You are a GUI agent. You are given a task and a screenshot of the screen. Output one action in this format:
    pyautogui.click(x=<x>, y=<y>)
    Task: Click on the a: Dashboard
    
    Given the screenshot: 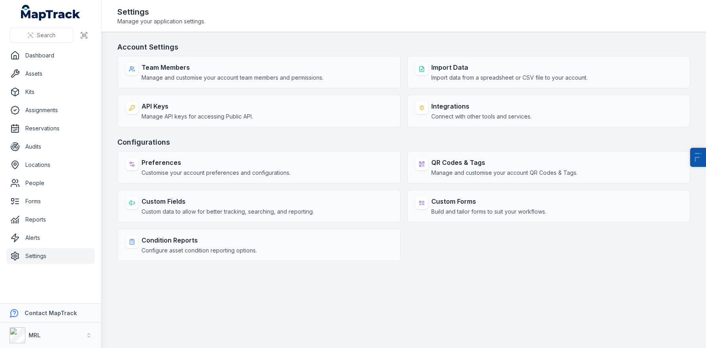 What is the action you would take?
    pyautogui.click(x=50, y=55)
    